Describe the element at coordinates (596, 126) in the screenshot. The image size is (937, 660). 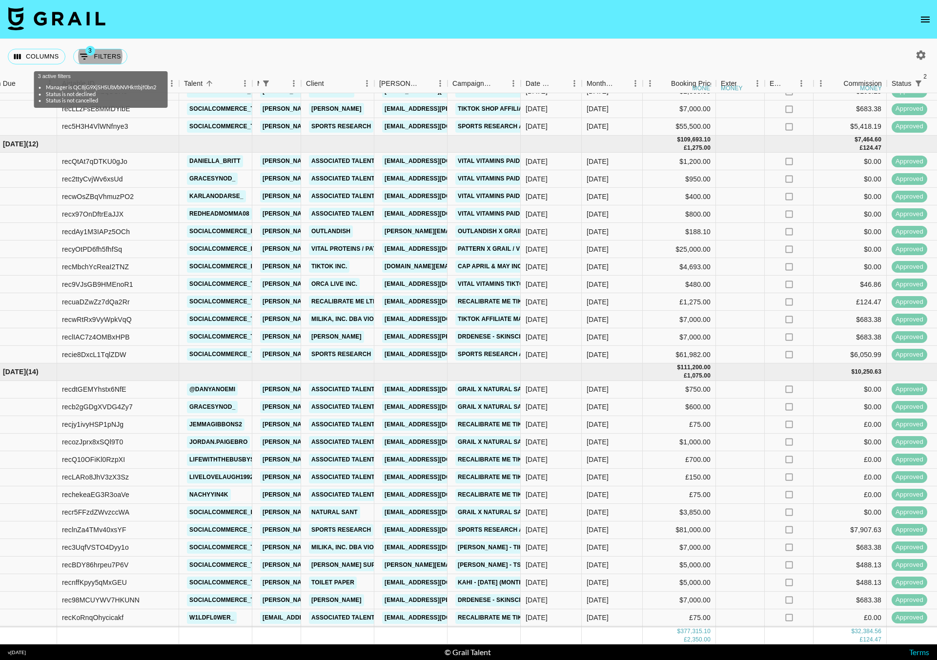
I see `a: Sports Research and Sweet Sweat TikTok Shop management and affiliates - May` at that location.